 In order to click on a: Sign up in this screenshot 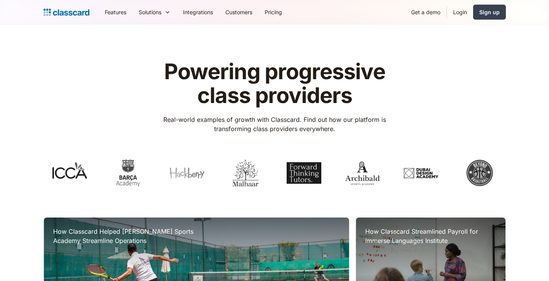, I will do `click(489, 12)`.